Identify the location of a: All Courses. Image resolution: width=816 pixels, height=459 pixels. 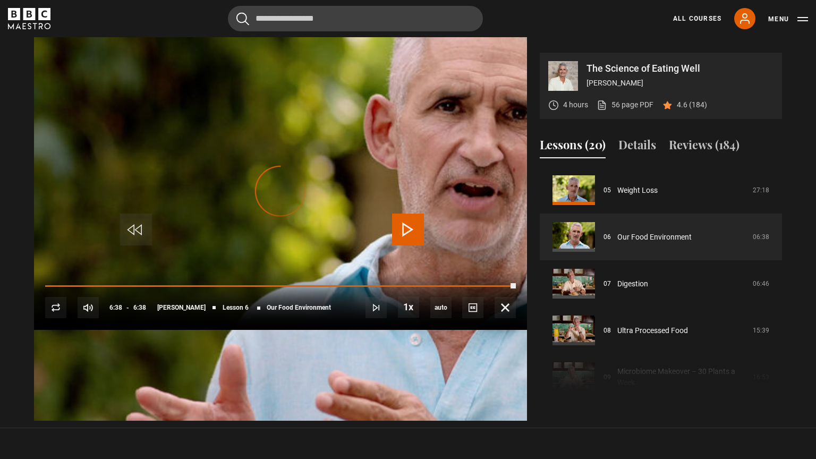
(697, 19).